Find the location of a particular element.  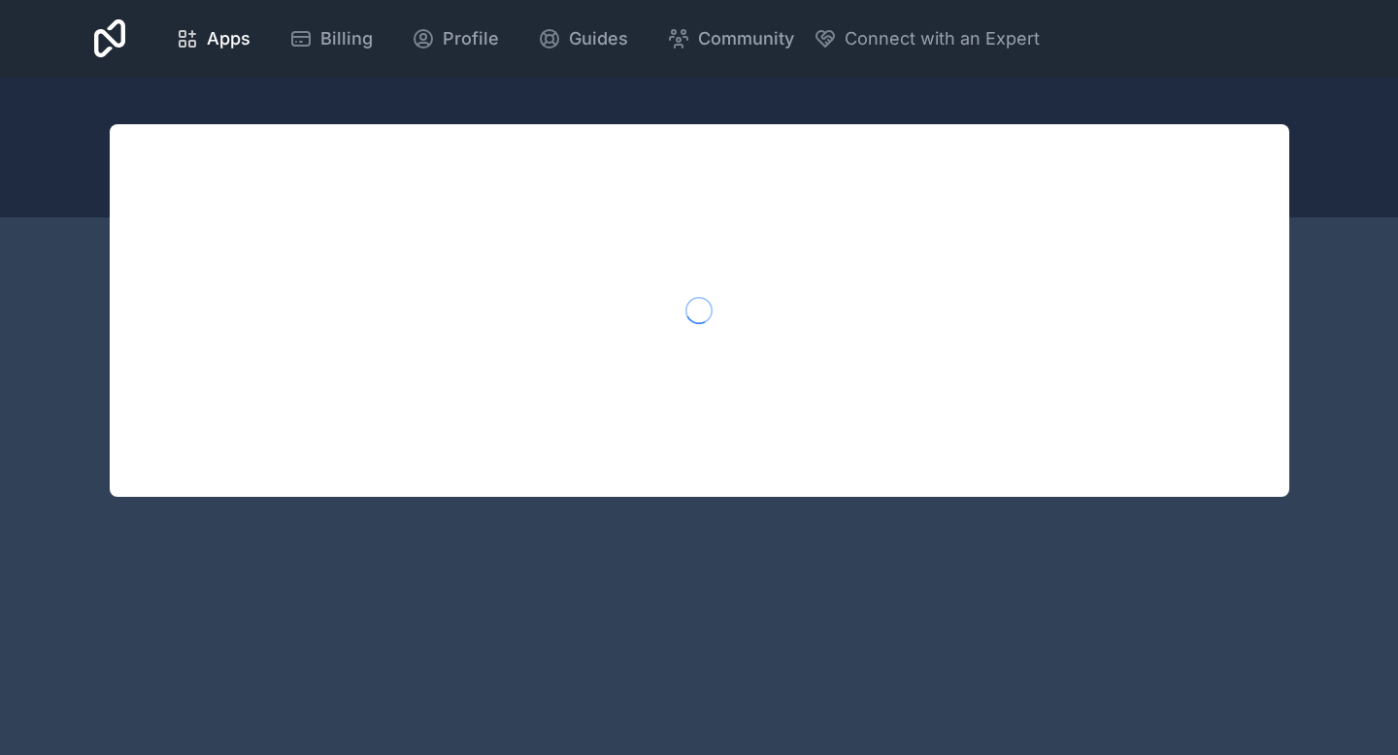

span: Profile is located at coordinates (471, 39).